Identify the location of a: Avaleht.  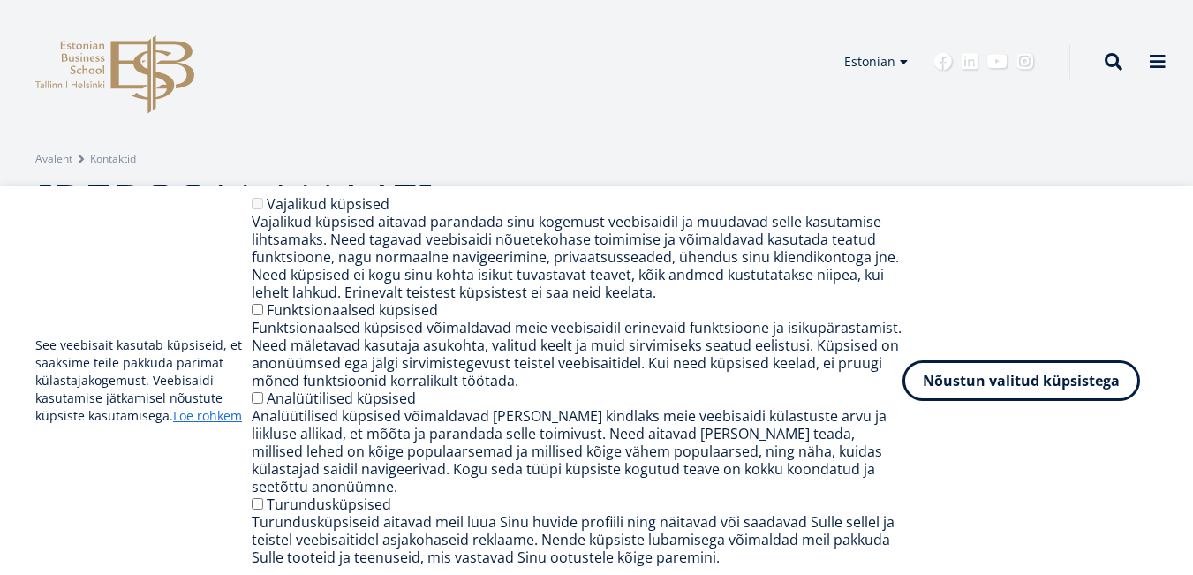
(54, 159).